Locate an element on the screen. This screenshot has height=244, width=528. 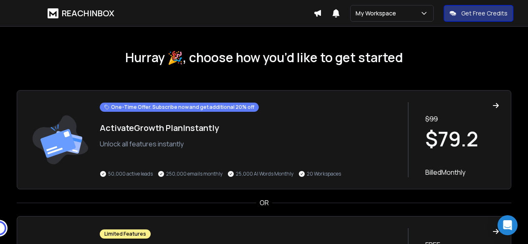
div: Limited Features is located at coordinates (125, 234).